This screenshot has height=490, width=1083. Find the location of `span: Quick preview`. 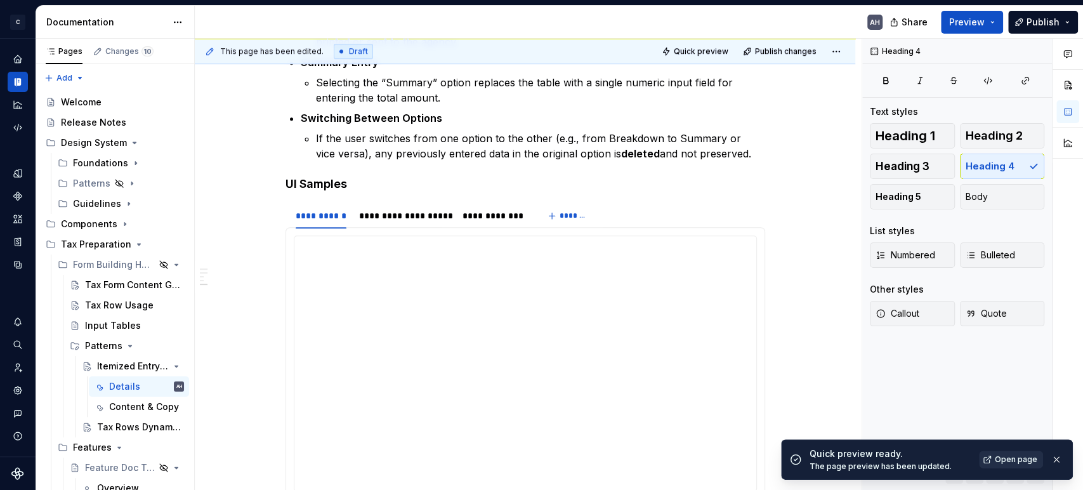

span: Quick preview is located at coordinates (701, 51).